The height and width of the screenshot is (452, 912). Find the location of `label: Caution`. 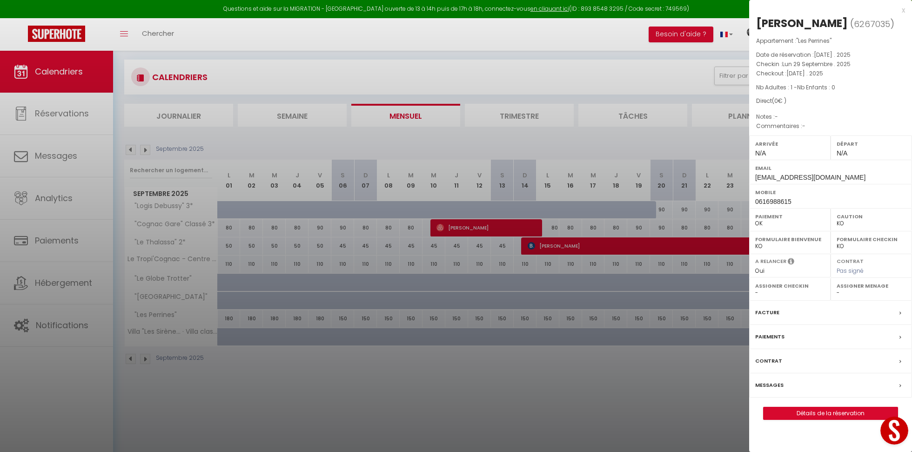

label: Caution is located at coordinates (871, 216).